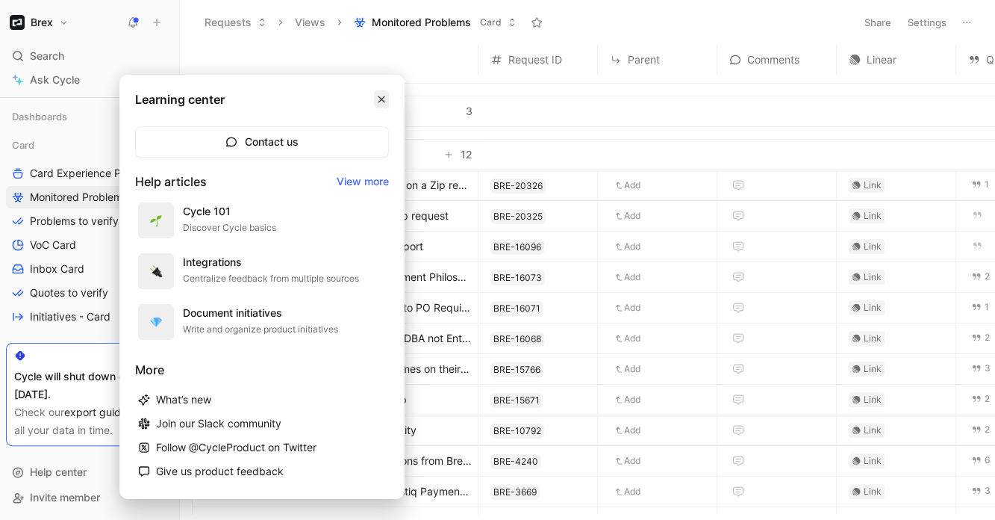 The image size is (995, 520). What do you see at coordinates (271, 278) in the screenshot?
I see `div: Centralize feedback from multiple sources` at bounding box center [271, 278].